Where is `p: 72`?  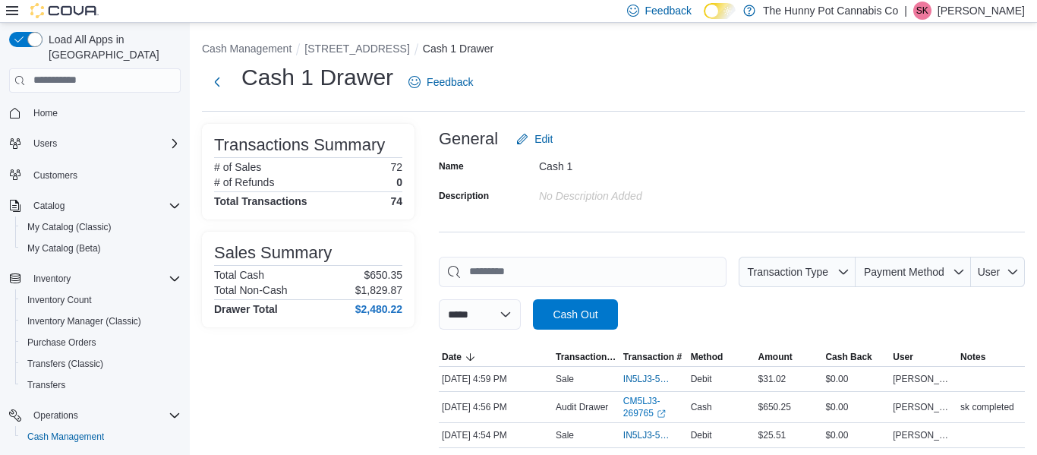 p: 72 is located at coordinates (396, 167).